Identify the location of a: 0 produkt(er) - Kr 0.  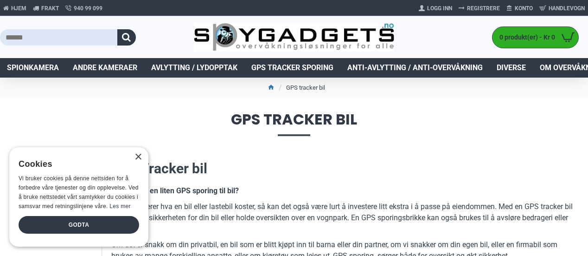
(536, 37).